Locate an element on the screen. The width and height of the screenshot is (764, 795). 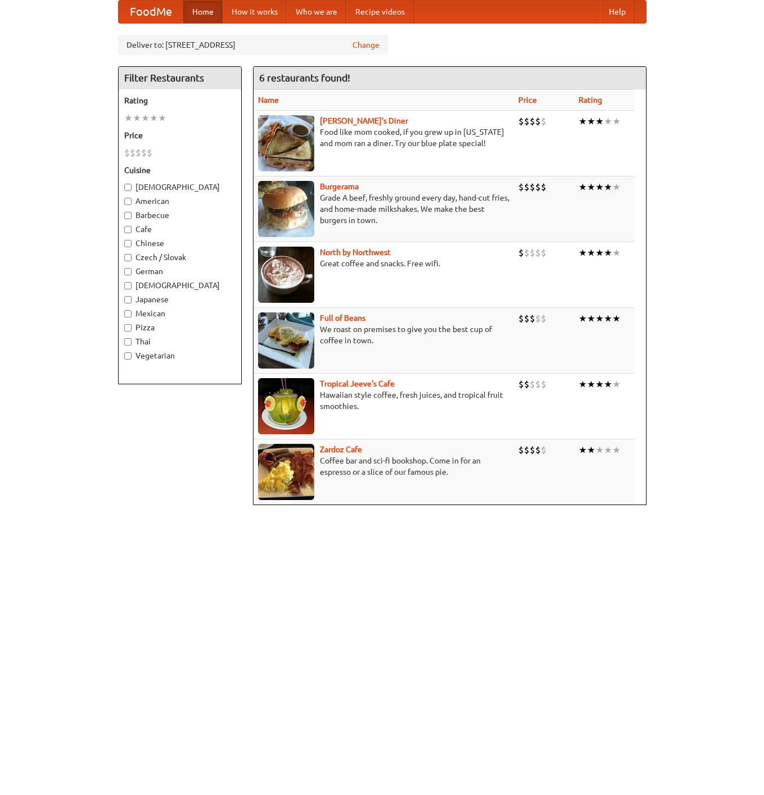
label: Chinese is located at coordinates (180, 243).